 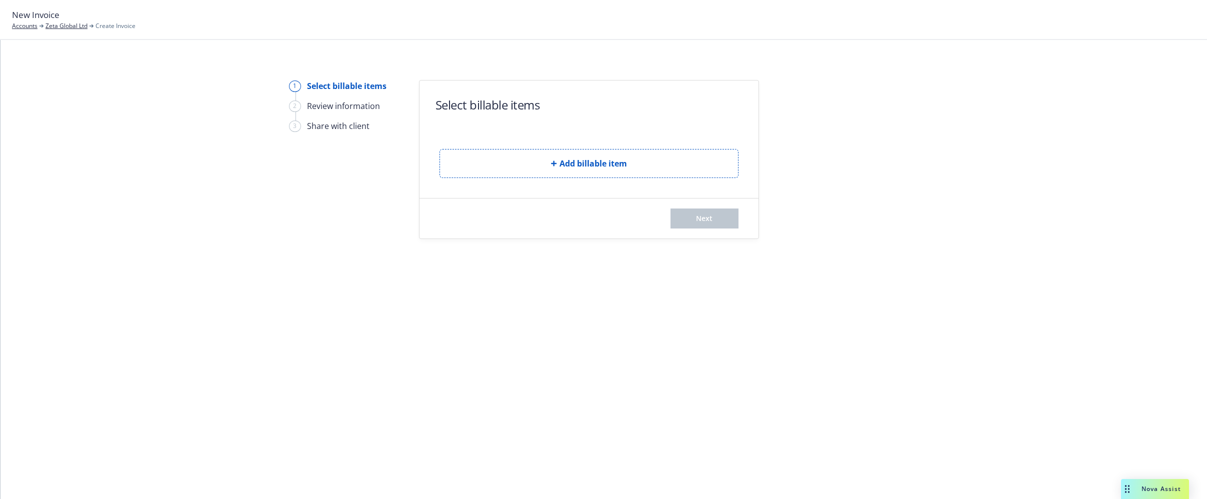 What do you see at coordinates (347, 86) in the screenshot?
I see `div: Select billable items` at bounding box center [347, 86].